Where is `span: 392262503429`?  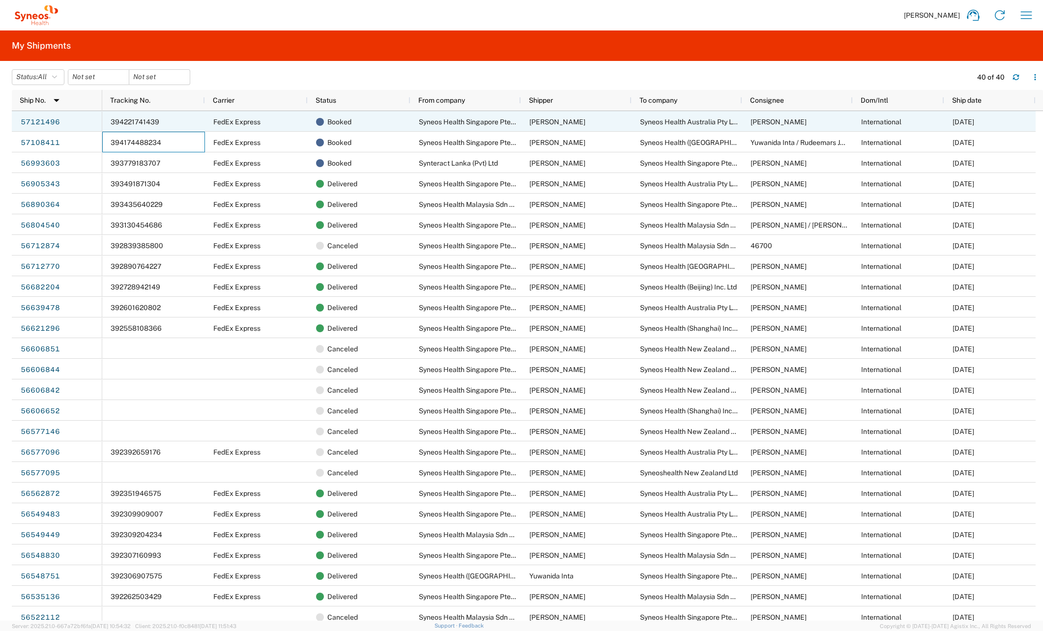 span: 392262503429 is located at coordinates (136, 597).